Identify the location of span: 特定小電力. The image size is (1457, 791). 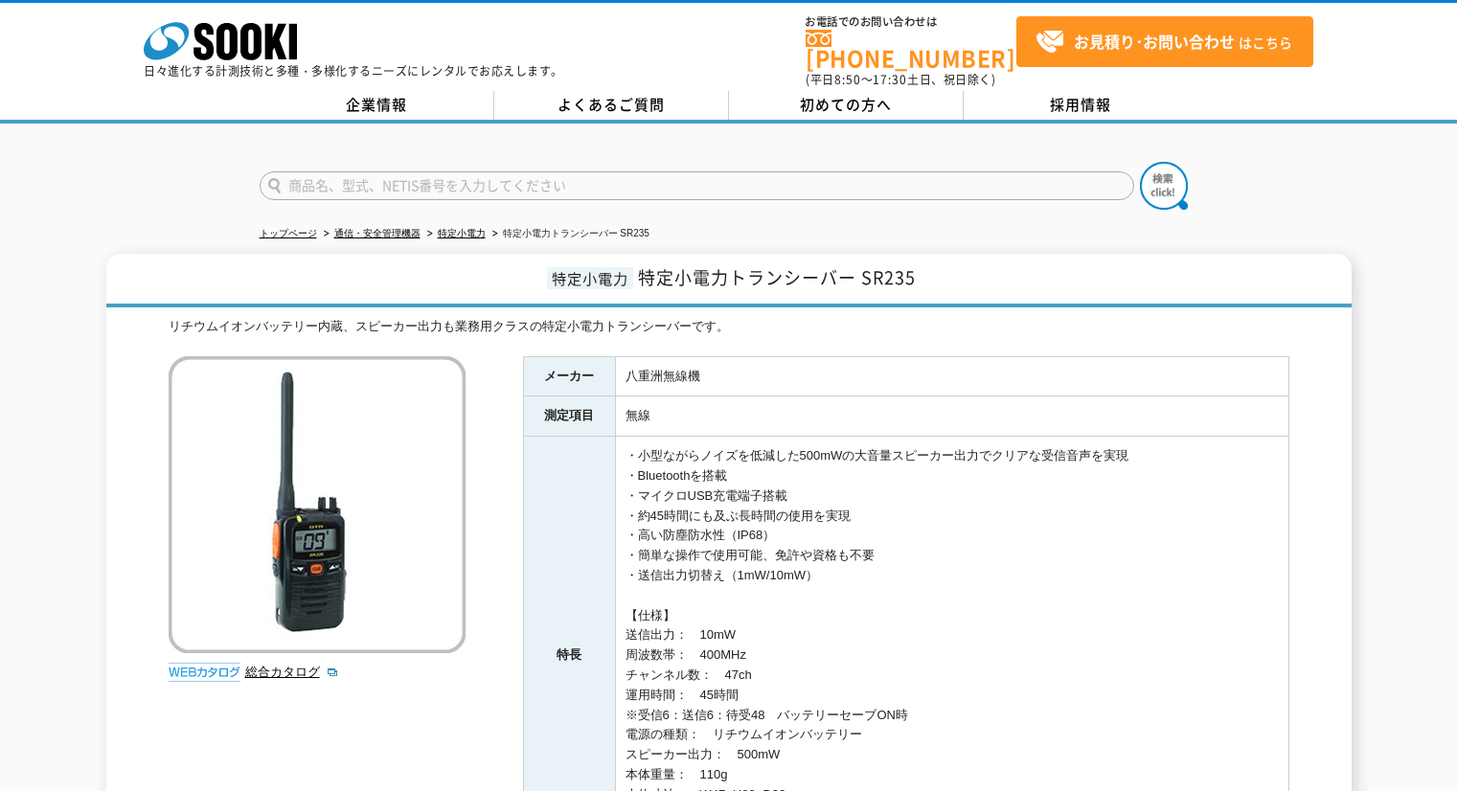
(590, 278).